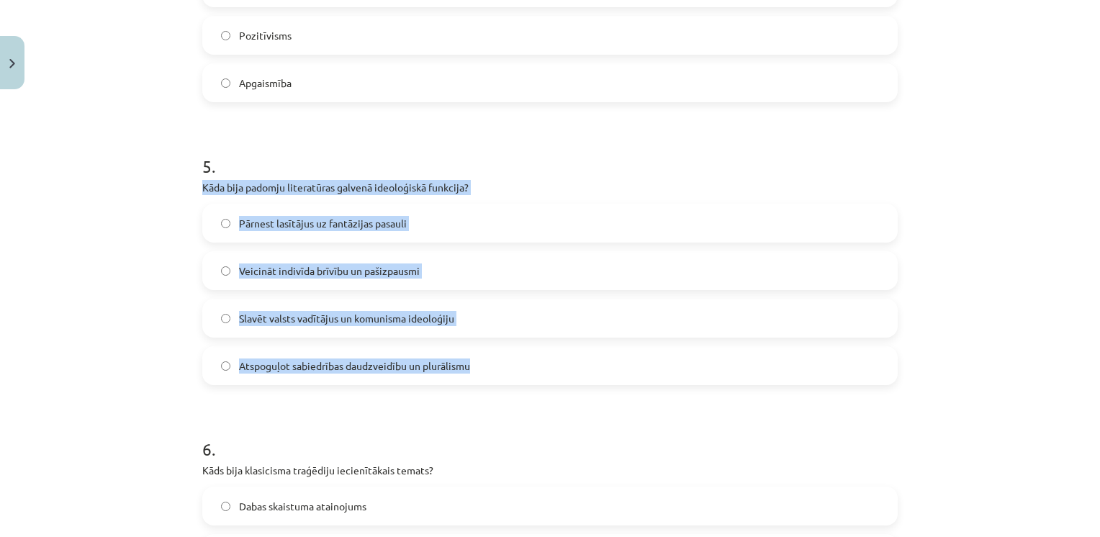  I want to click on input: Slavēt valsts vadītājus un komunisma ideoloģiju, so click(225, 318).